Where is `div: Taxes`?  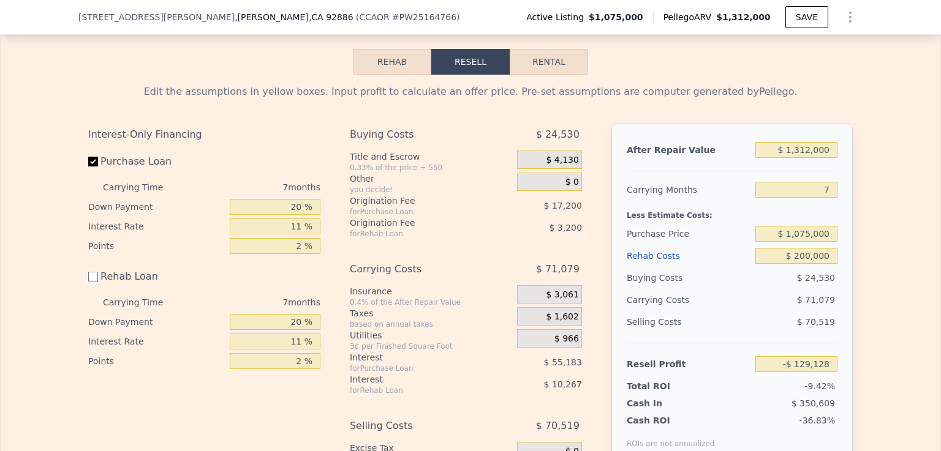
div: Taxes is located at coordinates (430, 314).